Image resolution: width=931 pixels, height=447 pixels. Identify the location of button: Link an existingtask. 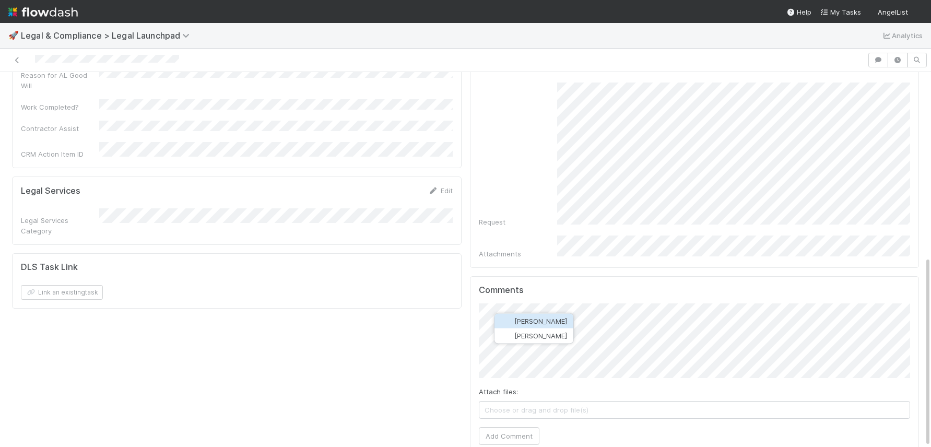
(62, 292).